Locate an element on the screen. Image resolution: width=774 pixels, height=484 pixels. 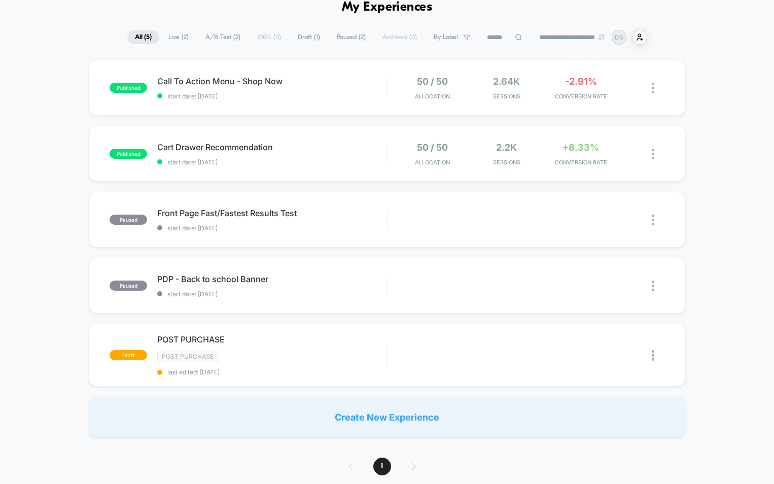
span: Front Page Fast/Fastest Results Test is located at coordinates (272, 213).